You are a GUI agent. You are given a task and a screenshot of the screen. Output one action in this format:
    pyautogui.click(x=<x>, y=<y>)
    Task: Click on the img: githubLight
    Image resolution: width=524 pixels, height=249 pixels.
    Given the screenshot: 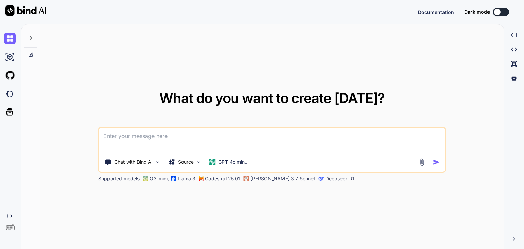 What is the action you would take?
    pyautogui.click(x=10, y=75)
    